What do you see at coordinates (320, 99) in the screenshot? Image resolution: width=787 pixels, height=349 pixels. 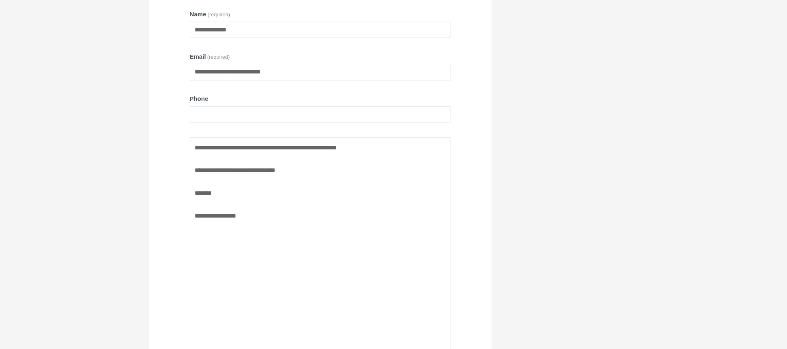 I see `label: Phone` at bounding box center [320, 99].